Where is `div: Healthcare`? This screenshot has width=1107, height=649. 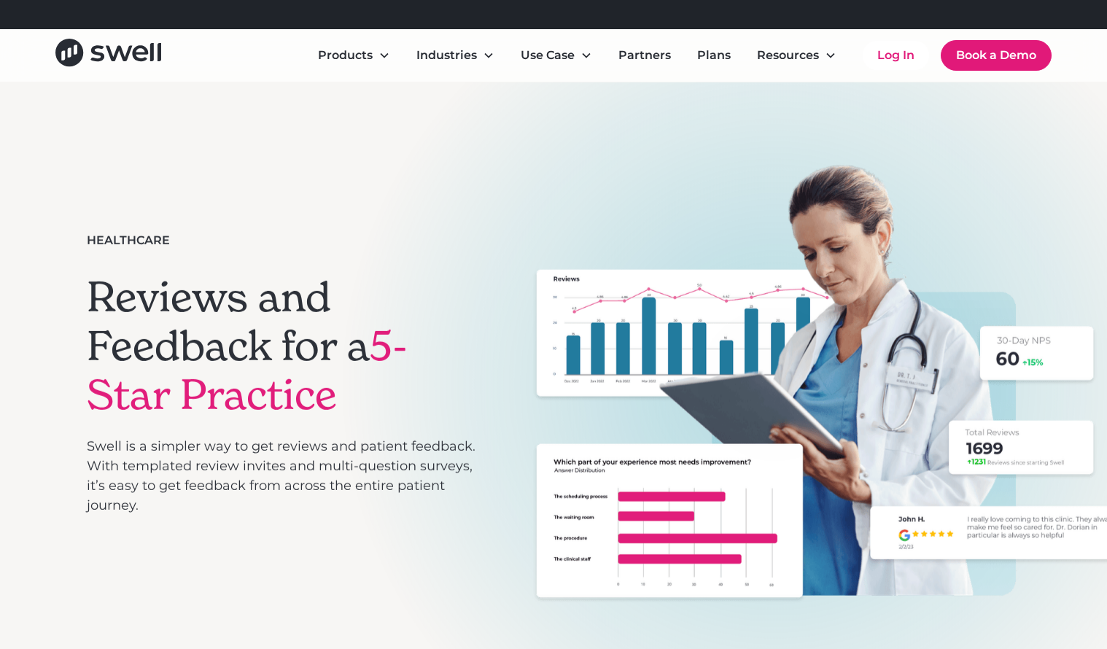
div: Healthcare is located at coordinates (128, 241).